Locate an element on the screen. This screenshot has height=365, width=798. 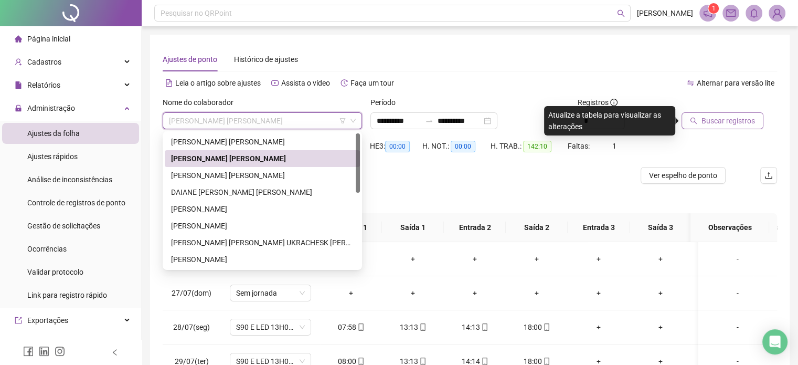
div: H. TRAB.: is located at coordinates (529, 146).